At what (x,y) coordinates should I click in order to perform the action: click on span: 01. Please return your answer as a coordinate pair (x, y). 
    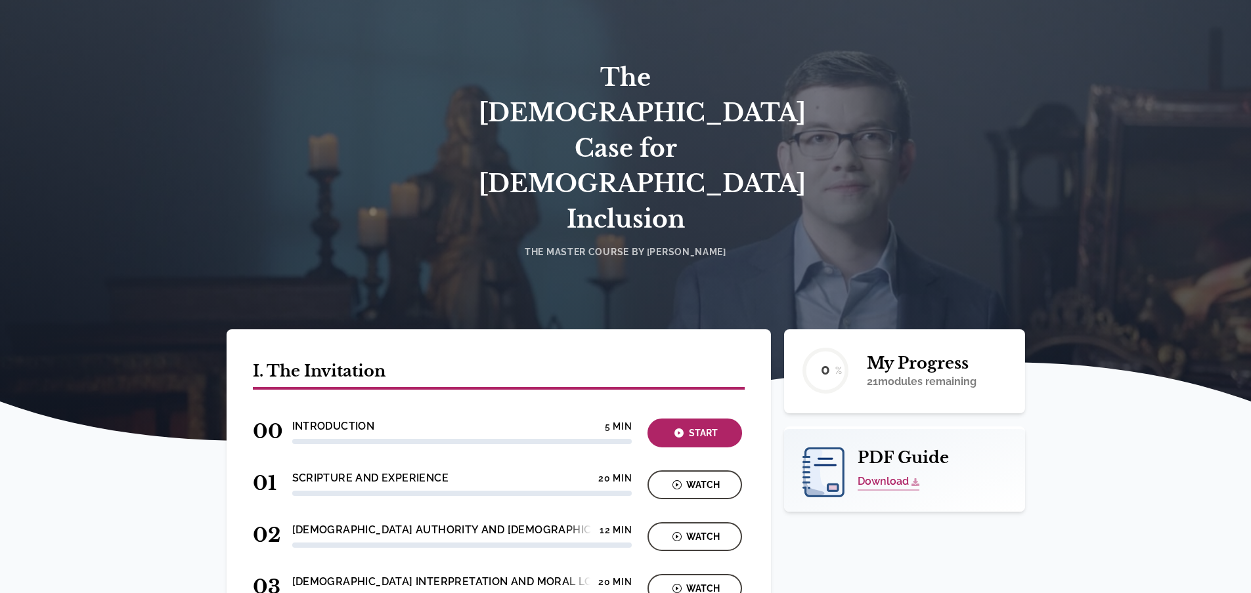
    Looking at the image, I should click on (265, 483).